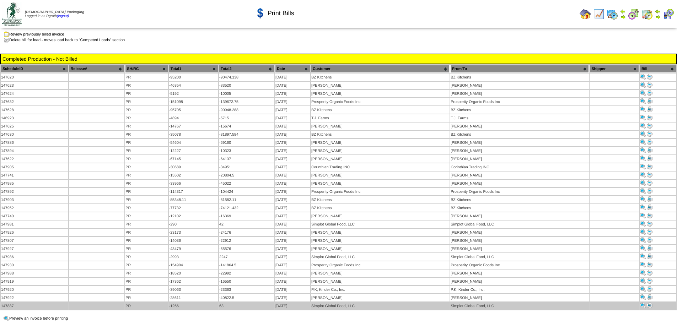 The image size is (677, 321). What do you see at coordinates (247, 191) in the screenshot?
I see `td: -104424` at bounding box center [247, 191].